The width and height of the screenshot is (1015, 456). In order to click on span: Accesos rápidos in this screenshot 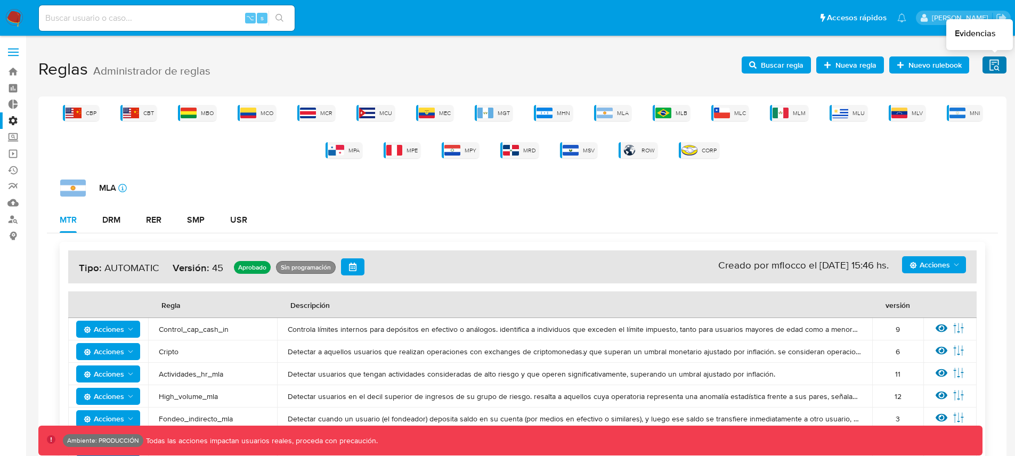, I will do `click(857, 18)`.